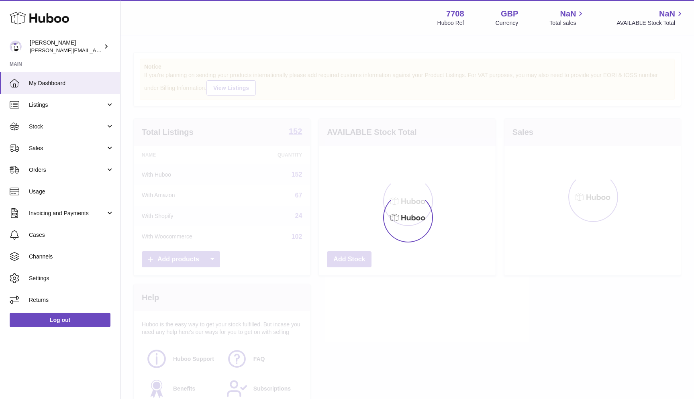 This screenshot has height=399, width=694. Describe the element at coordinates (507, 23) in the screenshot. I see `div: Currency` at that location.